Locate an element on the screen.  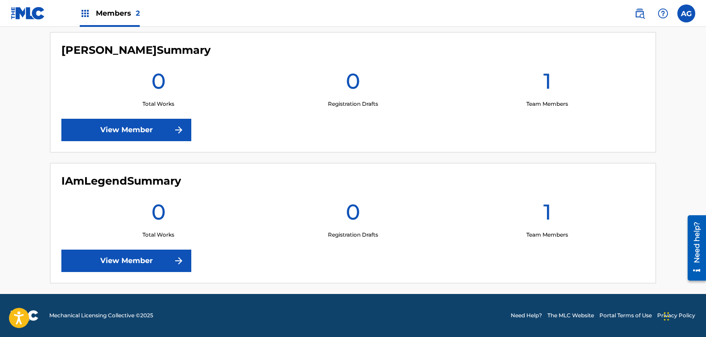
div: Need help? is located at coordinates (16, 30).